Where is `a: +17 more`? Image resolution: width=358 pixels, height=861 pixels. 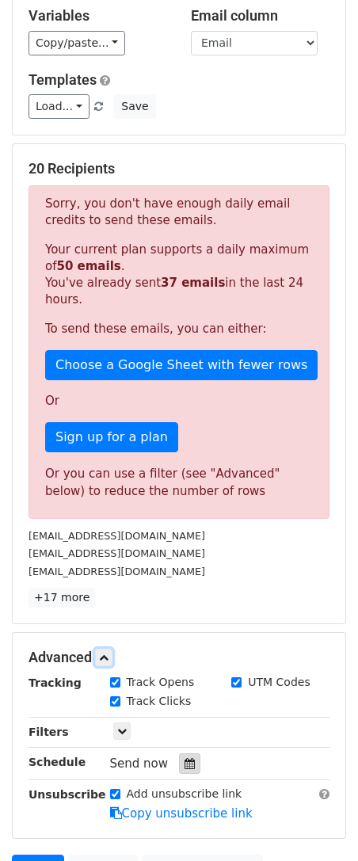
a: +17 more is located at coordinates (62, 597).